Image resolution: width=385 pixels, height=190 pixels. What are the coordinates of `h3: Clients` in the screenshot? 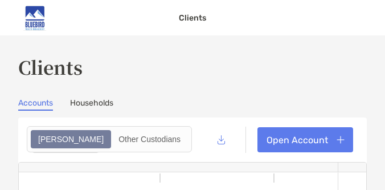 It's located at (192, 67).